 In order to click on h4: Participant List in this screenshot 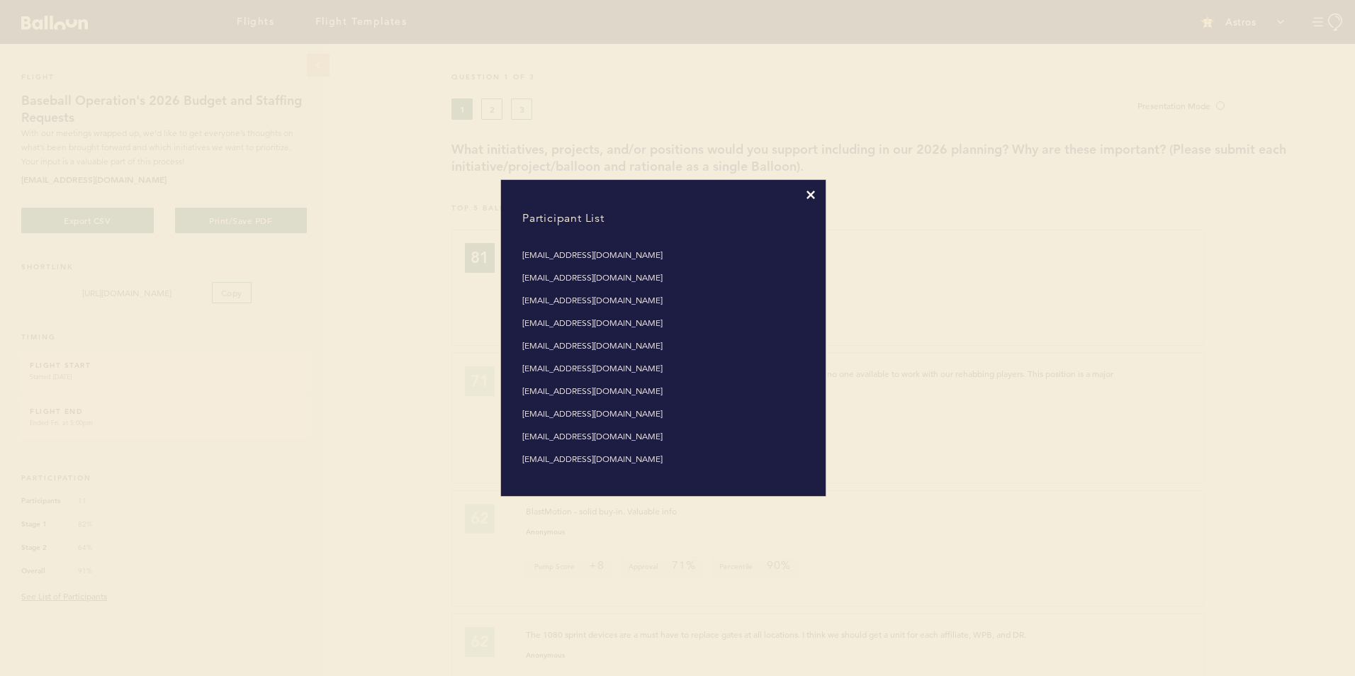, I will do `click(663, 218)`.